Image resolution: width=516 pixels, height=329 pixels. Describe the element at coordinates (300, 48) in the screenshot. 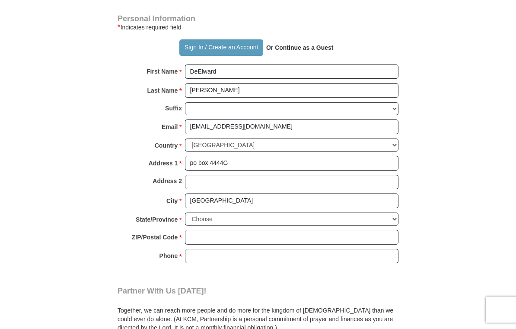

I see `strong: Or Continue as a Guest` at that location.